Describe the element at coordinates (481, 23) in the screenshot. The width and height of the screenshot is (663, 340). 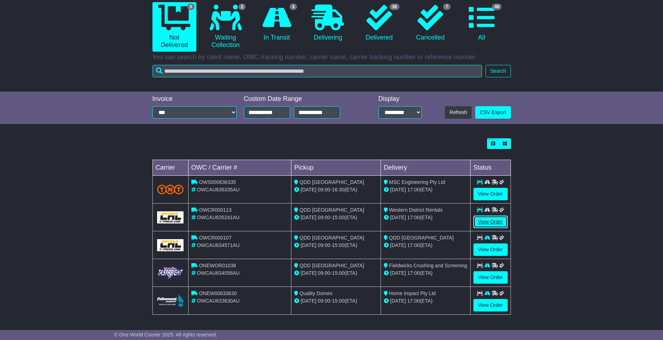
I see `a: 48 All` at that location.